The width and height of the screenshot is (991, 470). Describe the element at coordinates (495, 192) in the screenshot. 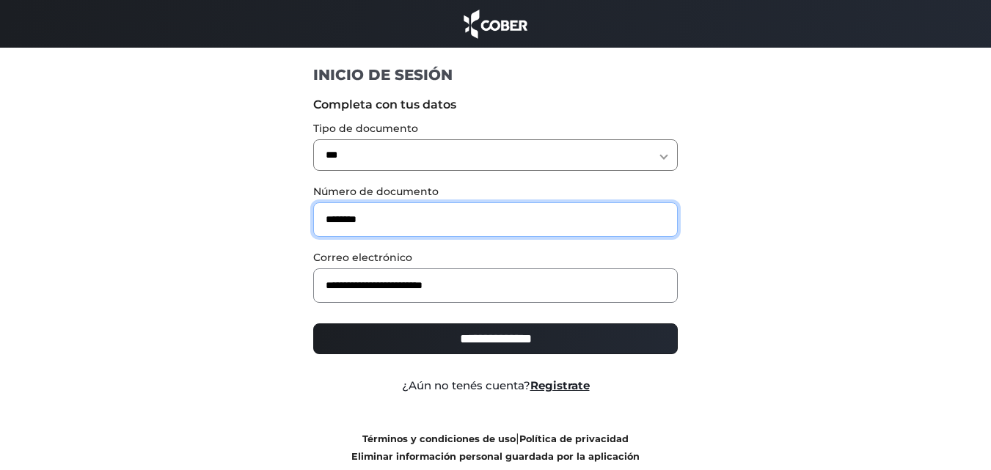

I see `label: Número de documento` at that location.